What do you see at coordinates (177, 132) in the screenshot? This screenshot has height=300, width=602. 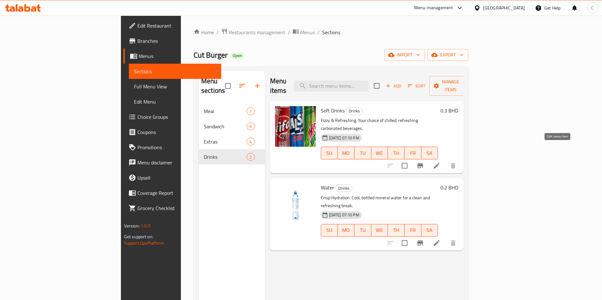 I see `span: Coupons` at bounding box center [177, 132].